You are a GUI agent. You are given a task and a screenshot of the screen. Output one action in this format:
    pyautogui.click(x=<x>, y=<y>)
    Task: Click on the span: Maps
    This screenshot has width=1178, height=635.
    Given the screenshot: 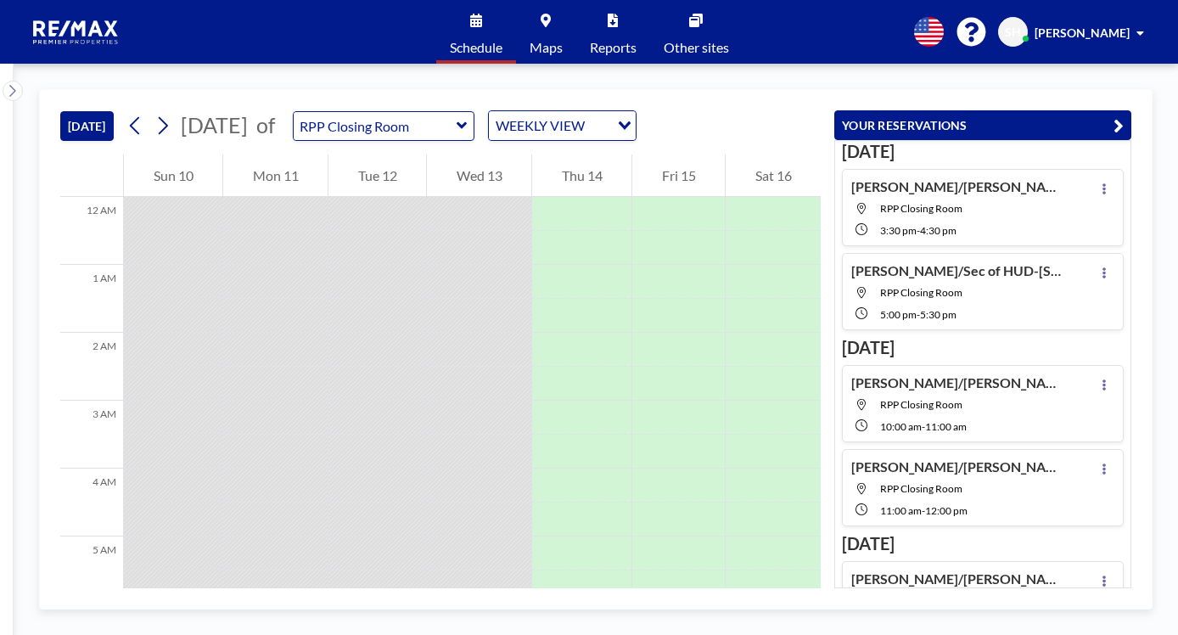 What is the action you would take?
    pyautogui.click(x=546, y=48)
    